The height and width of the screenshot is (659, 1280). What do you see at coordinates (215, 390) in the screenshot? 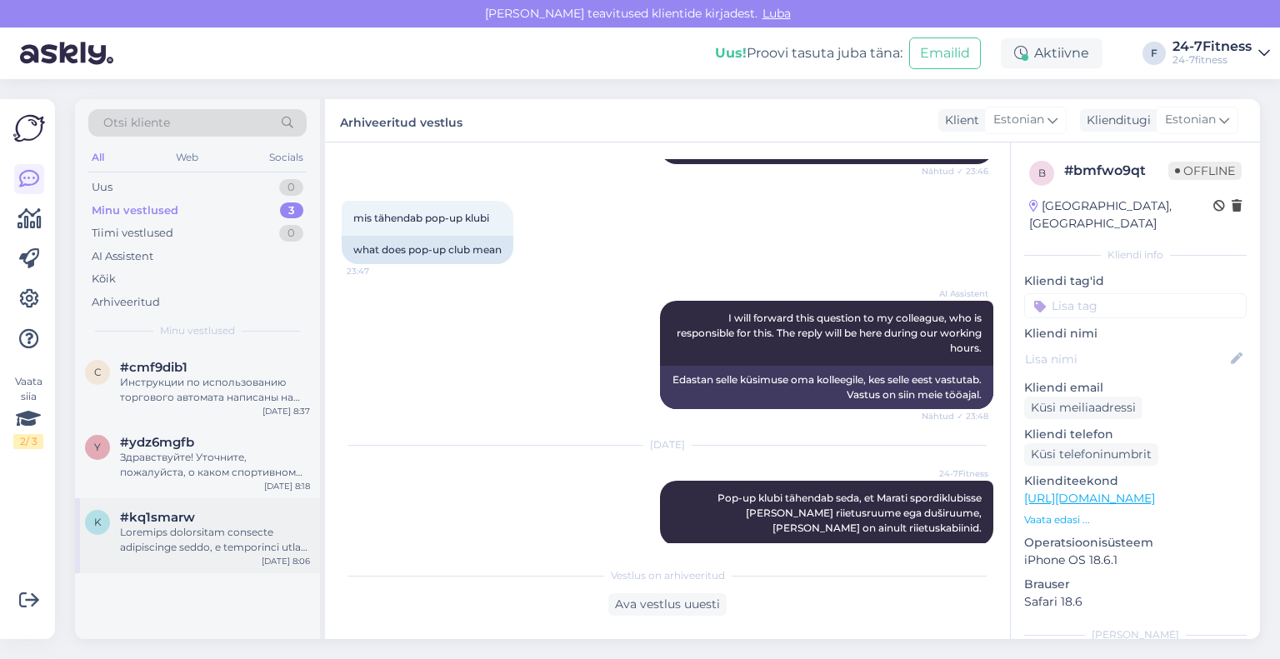
I see `div: Инструкции по использованию торгового автомата написаны на нём. Пожалуйста, следуйте им.` at bounding box center [215, 390].